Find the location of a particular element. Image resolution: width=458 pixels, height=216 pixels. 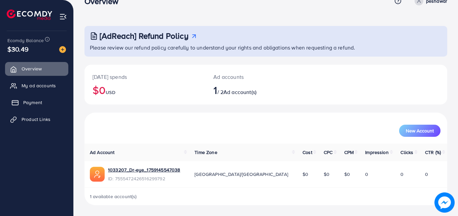

img: ic-ads-acc.e4c84228.svg is located at coordinates (97, 174).